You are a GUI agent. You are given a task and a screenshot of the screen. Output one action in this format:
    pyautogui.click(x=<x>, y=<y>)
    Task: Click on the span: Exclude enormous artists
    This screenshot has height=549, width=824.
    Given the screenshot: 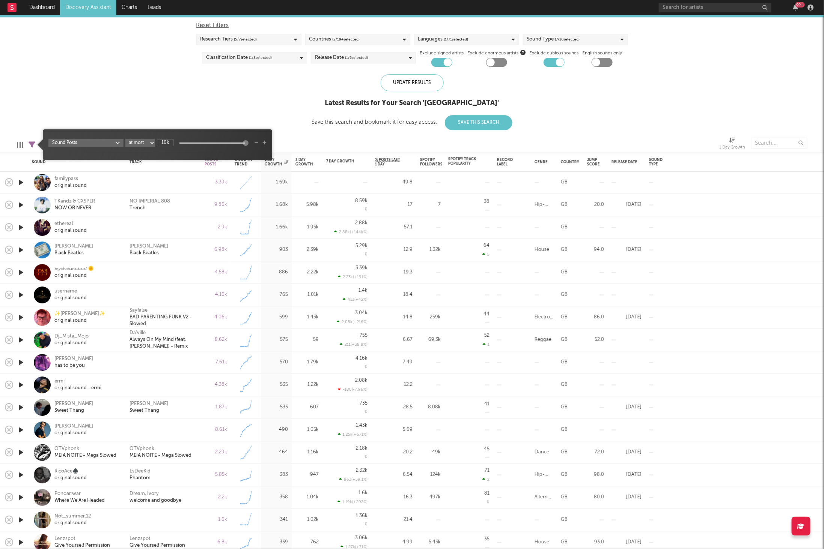 What is the action you would take?
    pyautogui.click(x=496, y=53)
    